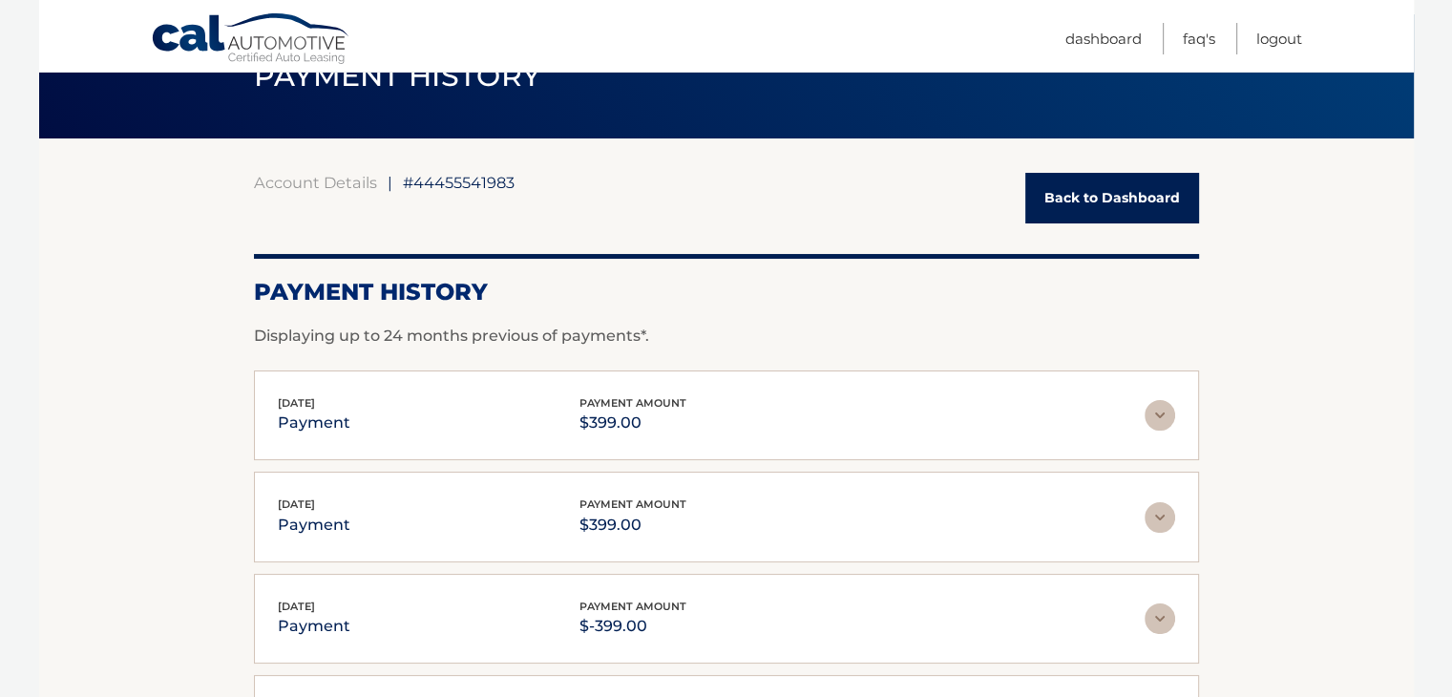 The width and height of the screenshot is (1452, 697). Describe the element at coordinates (726, 336) in the screenshot. I see `p: Displaying up to 24 months previous of payments*.` at that location.